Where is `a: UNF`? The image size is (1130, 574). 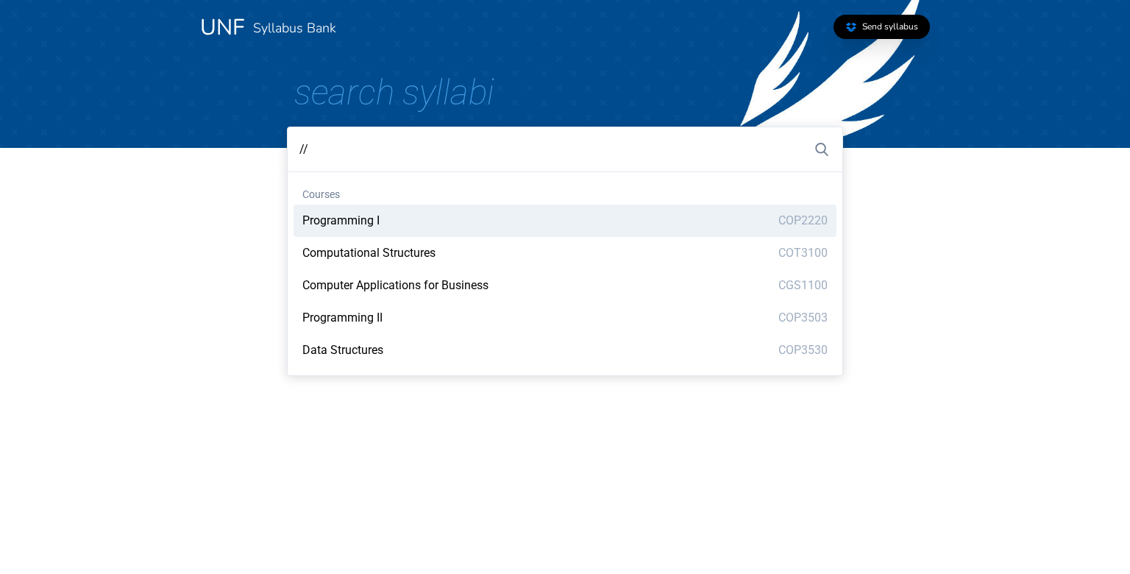
a: UNF is located at coordinates (222, 27).